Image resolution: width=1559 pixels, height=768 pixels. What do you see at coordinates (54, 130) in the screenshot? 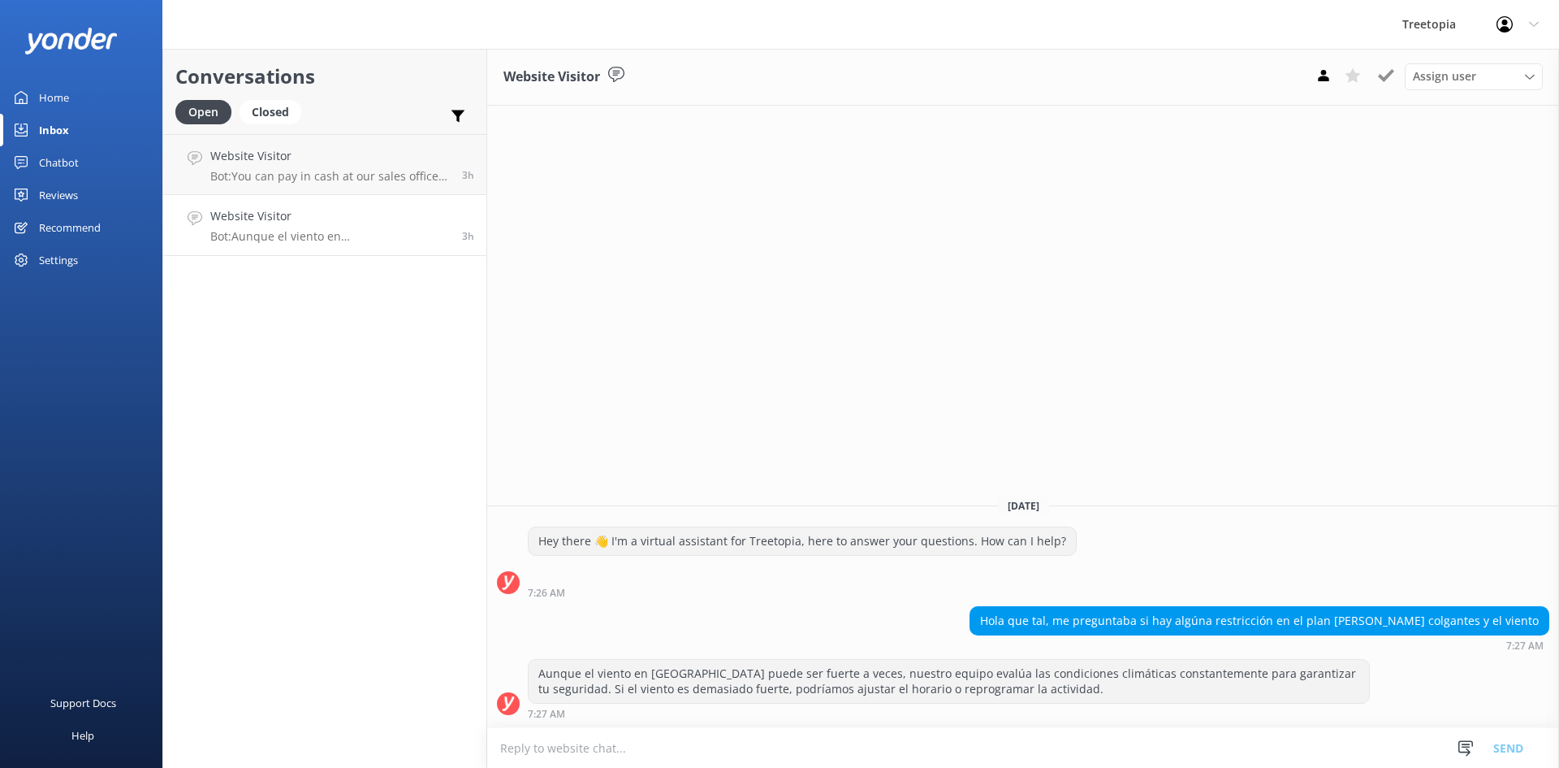
I see `div: Inbox` at bounding box center [54, 130].